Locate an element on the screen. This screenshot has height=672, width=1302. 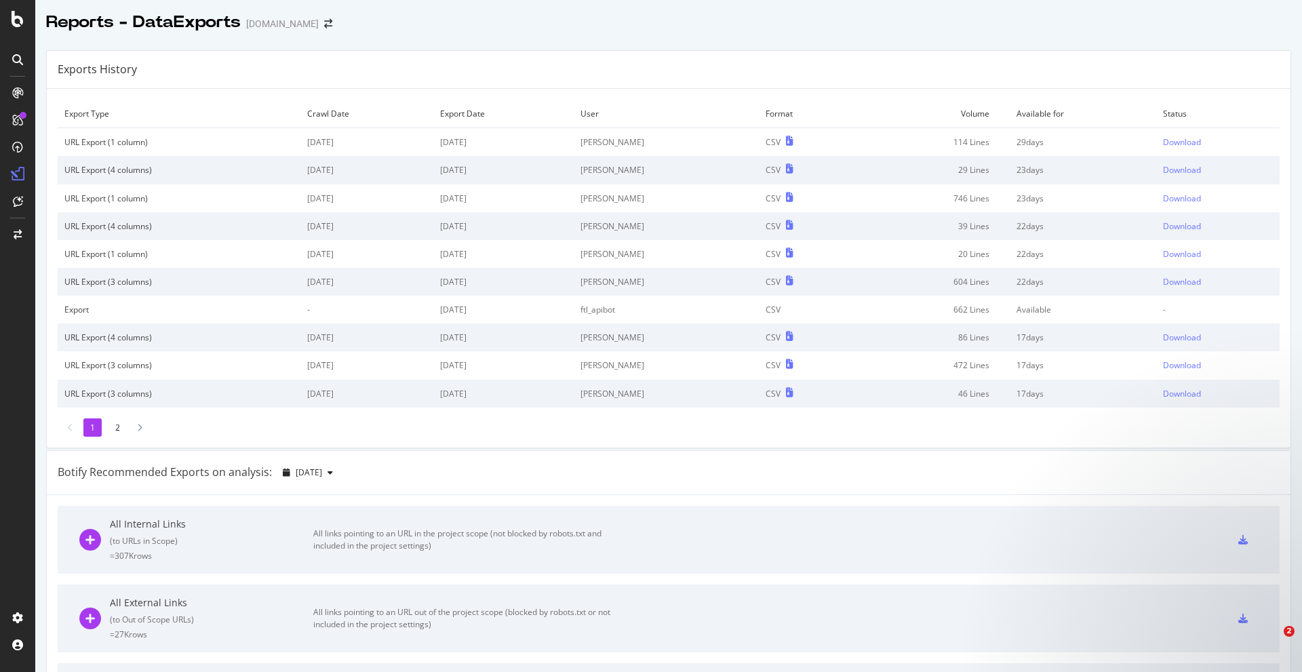
div: URL Export (1 column) is located at coordinates (179, 142).